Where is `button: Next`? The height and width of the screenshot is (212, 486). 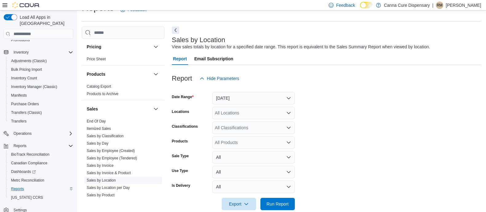 button: Next is located at coordinates (176, 30).